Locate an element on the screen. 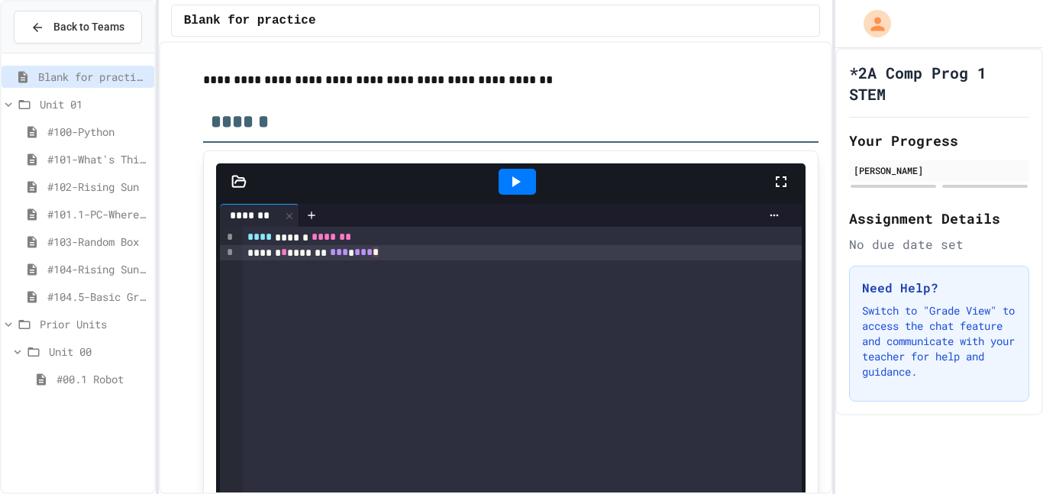 The image size is (1043, 494). h2: Assignment Details is located at coordinates (939, 218).